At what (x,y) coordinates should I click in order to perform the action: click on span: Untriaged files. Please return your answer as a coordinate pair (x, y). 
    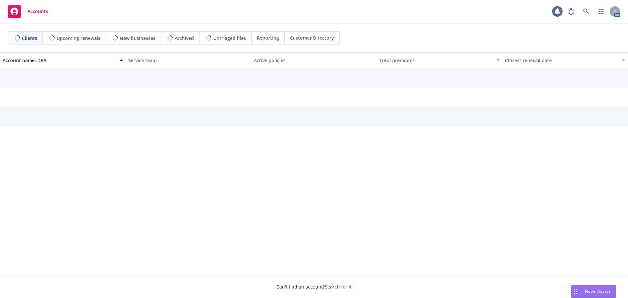
    Looking at the image, I should click on (230, 38).